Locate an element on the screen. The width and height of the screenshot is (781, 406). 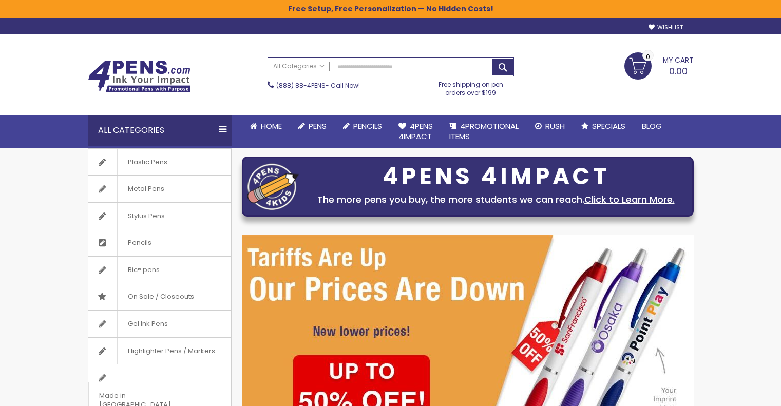
span: Metal Pens is located at coordinates (146, 189).